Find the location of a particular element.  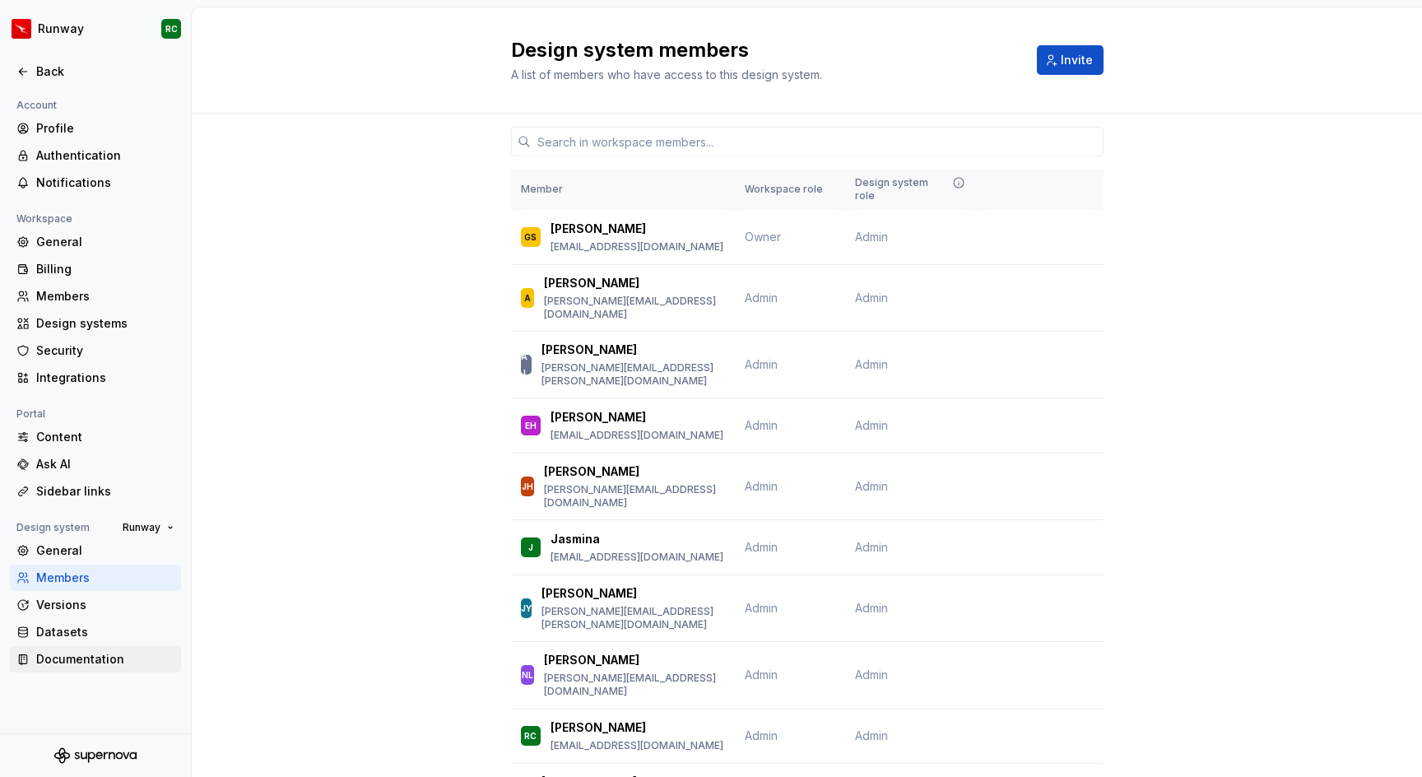

div: Workspace is located at coordinates (44, 219).